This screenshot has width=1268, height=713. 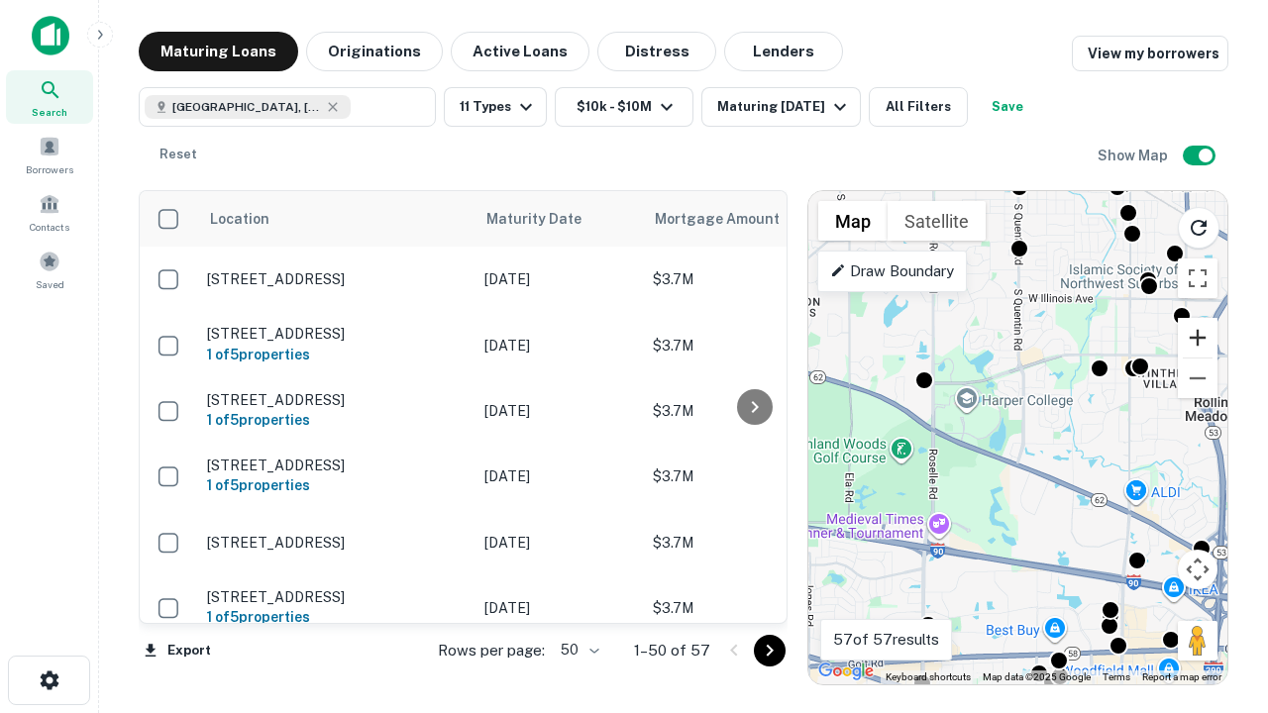 What do you see at coordinates (1007, 107) in the screenshot?
I see `button: Save your search to get updates of matches that match your search criteria.` at bounding box center [1007, 107].